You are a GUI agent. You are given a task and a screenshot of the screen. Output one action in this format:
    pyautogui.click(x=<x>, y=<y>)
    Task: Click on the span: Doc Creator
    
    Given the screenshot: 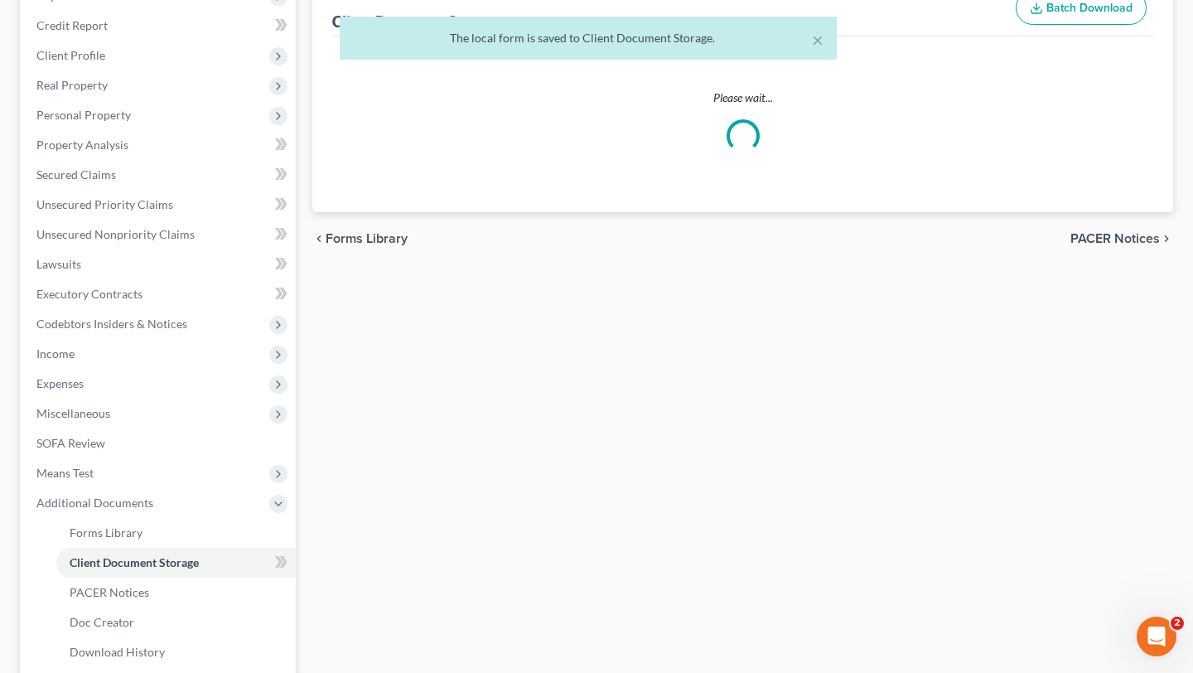 What is the action you would take?
    pyautogui.click(x=102, y=621)
    